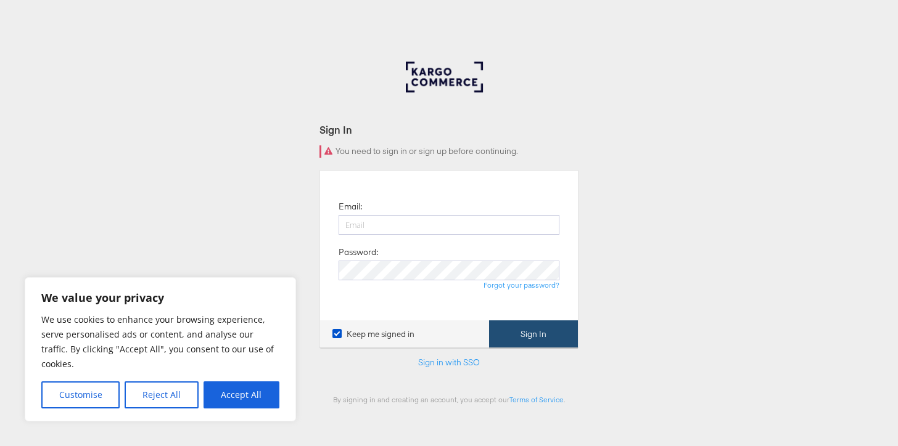 The width and height of the screenshot is (898, 446). Describe the element at coordinates (160, 342) in the screenshot. I see `p: We use cookies to enhance your browsing experience, serve personalised ads or content, and analys...` at that location.